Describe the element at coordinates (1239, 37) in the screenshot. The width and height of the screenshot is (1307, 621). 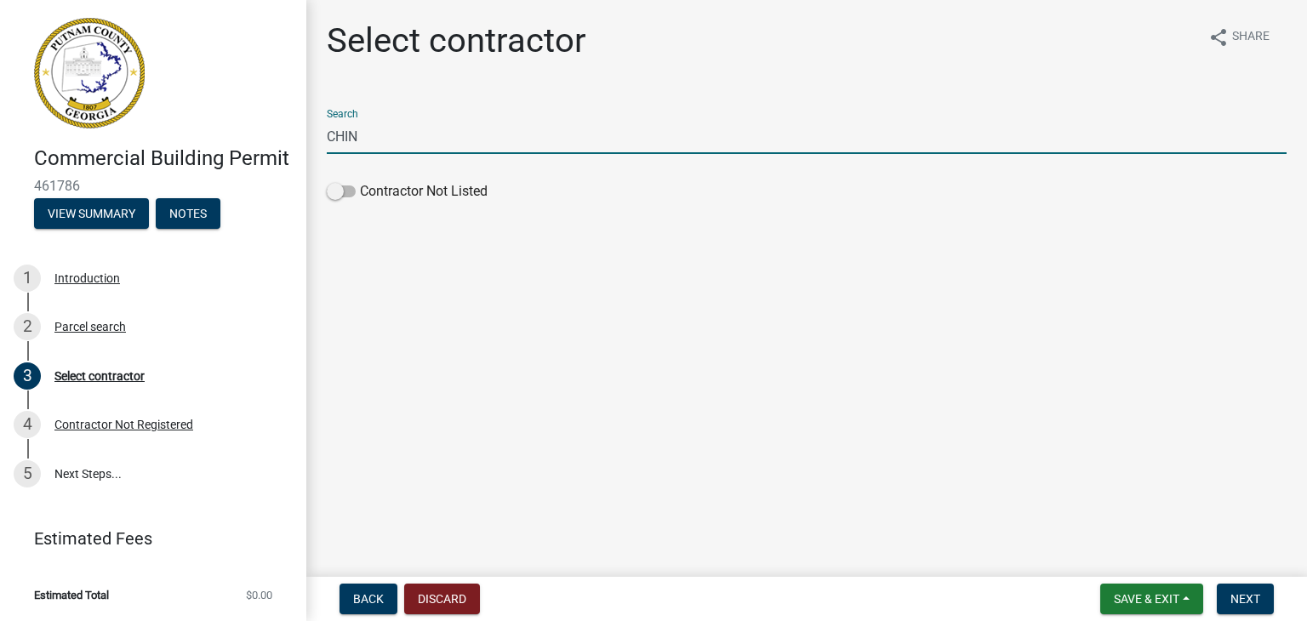
I see `button: shareShare` at that location.